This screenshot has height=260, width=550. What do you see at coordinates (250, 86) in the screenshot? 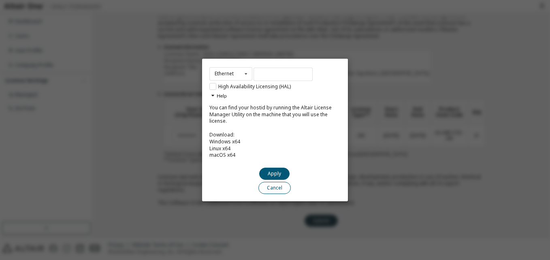
I see `label: High Availability Licensing (HAL)` at bounding box center [250, 86].